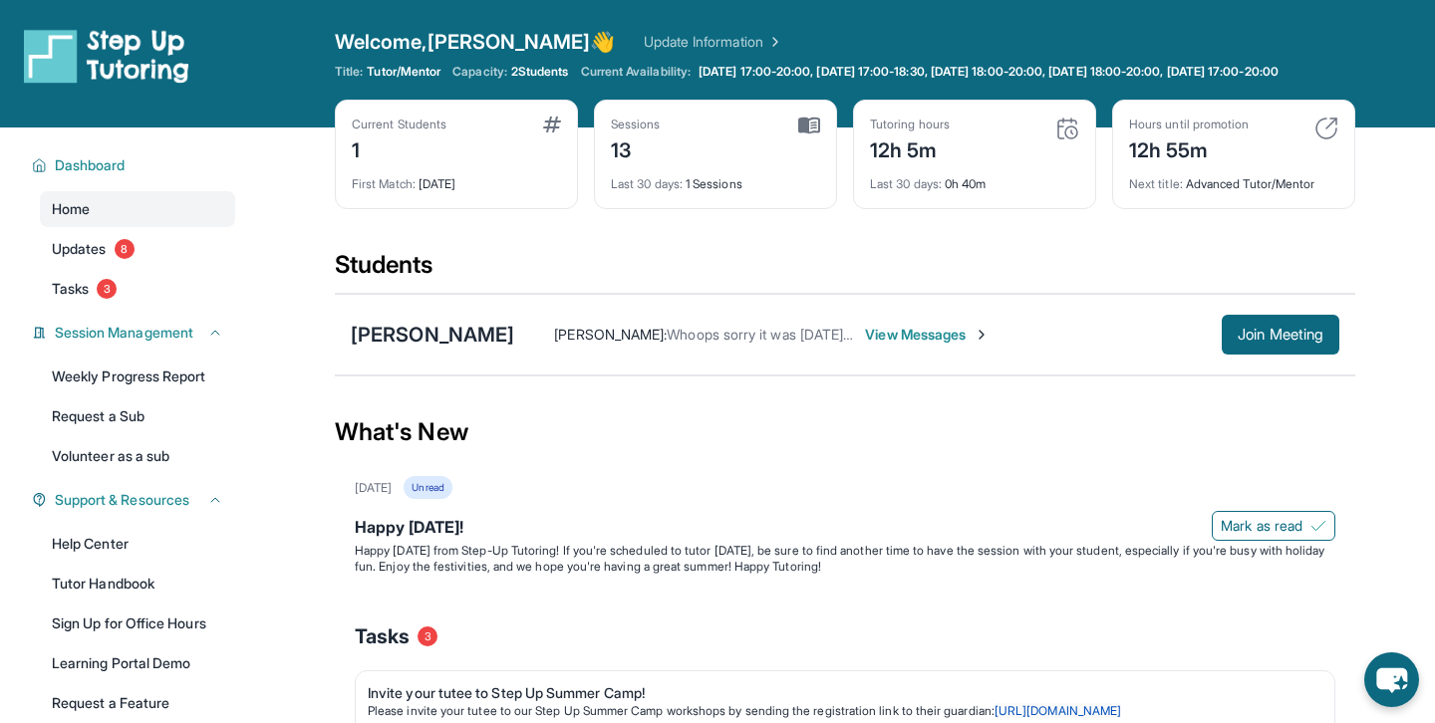 The width and height of the screenshot is (1435, 723). Describe the element at coordinates (137, 289) in the screenshot. I see `a: Tasks3` at that location.